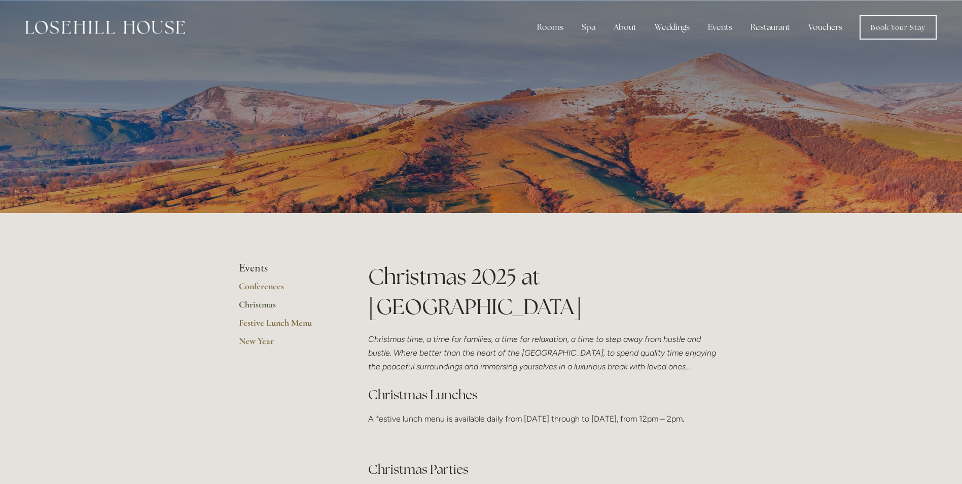 This screenshot has width=962, height=484. I want to click on a: Vouchers, so click(825, 27).